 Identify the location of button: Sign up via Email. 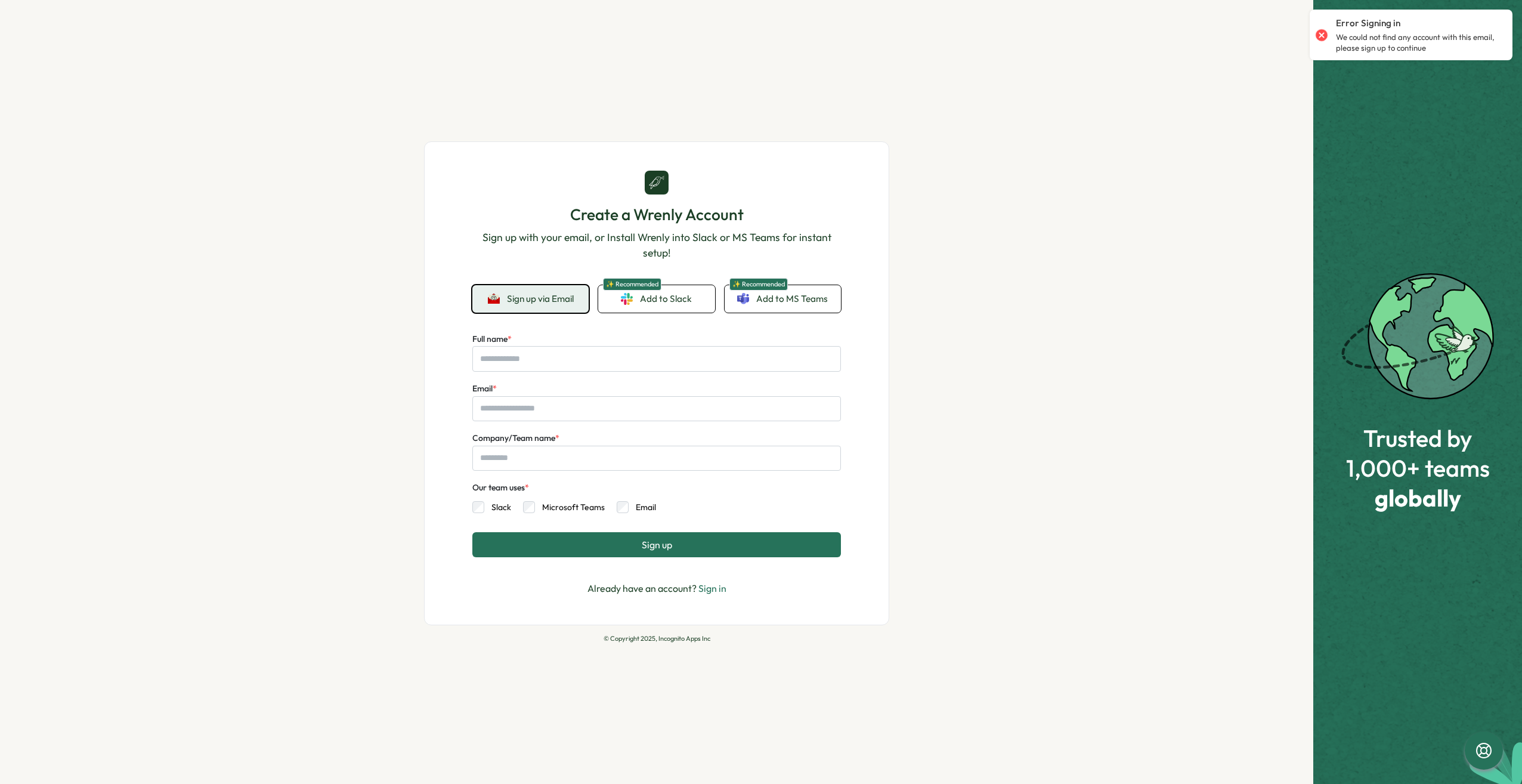
(531, 299).